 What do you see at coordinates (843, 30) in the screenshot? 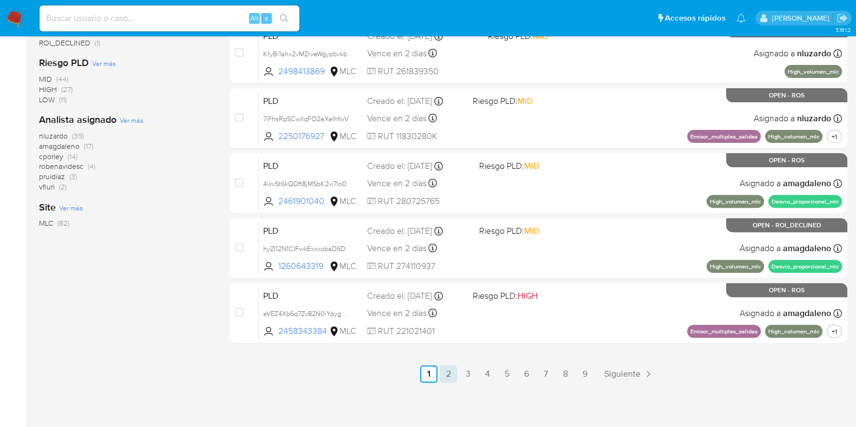
I see `span: 3.161.2` at bounding box center [843, 30].